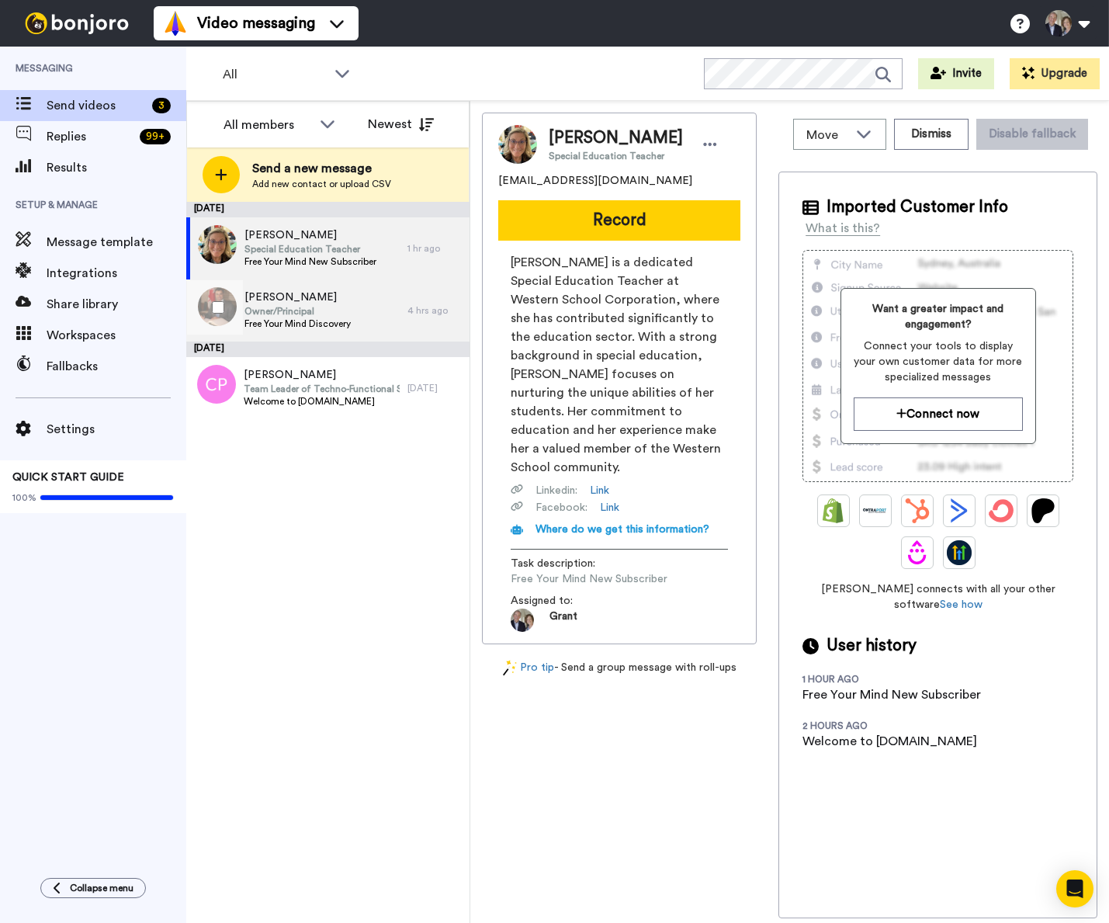 Image resolution: width=1109 pixels, height=923 pixels. I want to click on div: - Send a group message with roll-ups, so click(620, 668).